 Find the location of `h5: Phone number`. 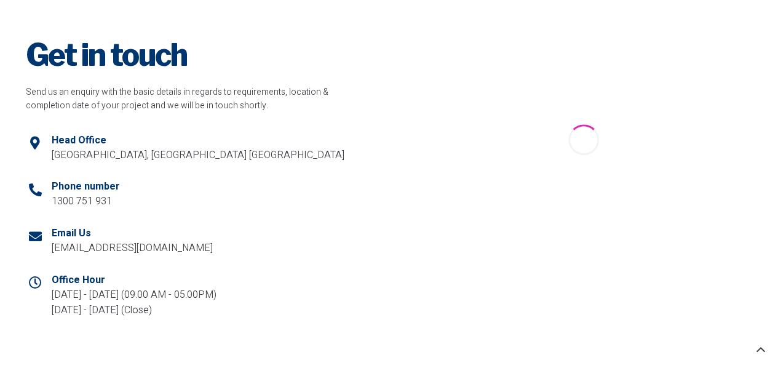

h5: Phone number is located at coordinates (85, 186).